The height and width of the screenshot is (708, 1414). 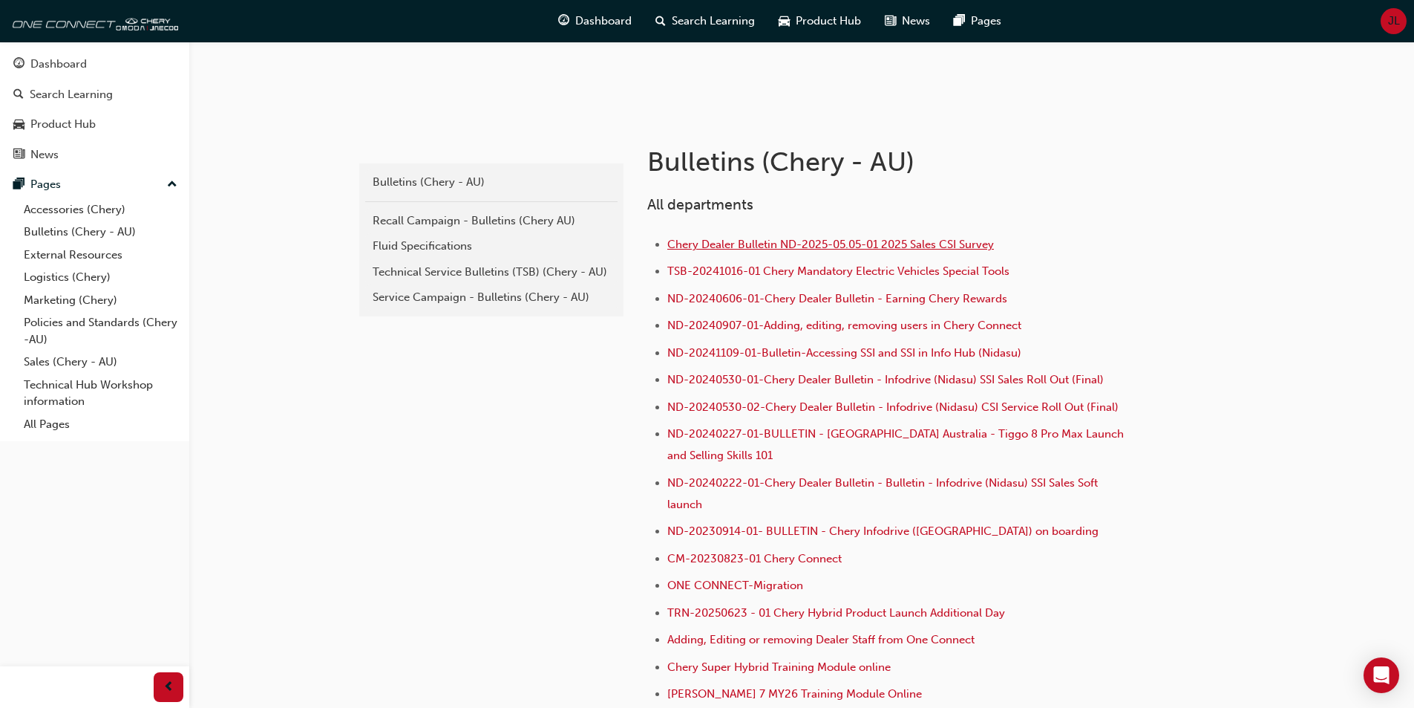 What do you see at coordinates (100, 209) in the screenshot?
I see `a: Accessories (Chery)` at bounding box center [100, 209].